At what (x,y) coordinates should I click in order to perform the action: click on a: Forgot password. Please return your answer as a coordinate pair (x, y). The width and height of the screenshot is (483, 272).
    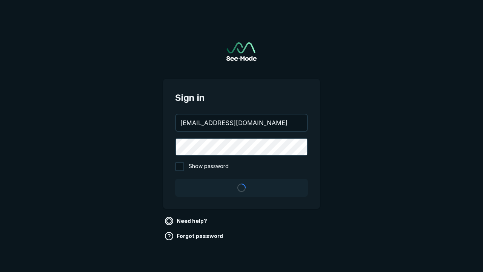
    Looking at the image, I should click on (194, 236).